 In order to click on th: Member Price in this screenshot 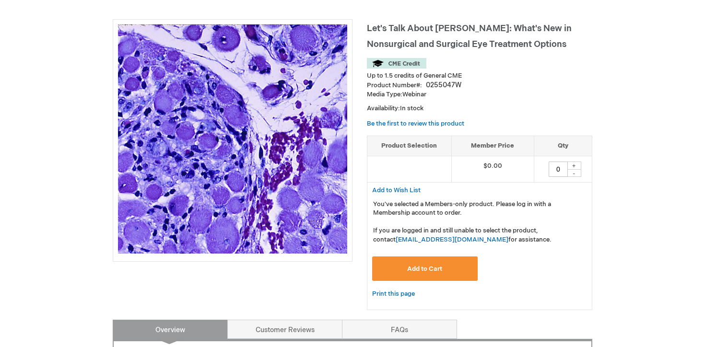, I will do `click(492, 146)`.